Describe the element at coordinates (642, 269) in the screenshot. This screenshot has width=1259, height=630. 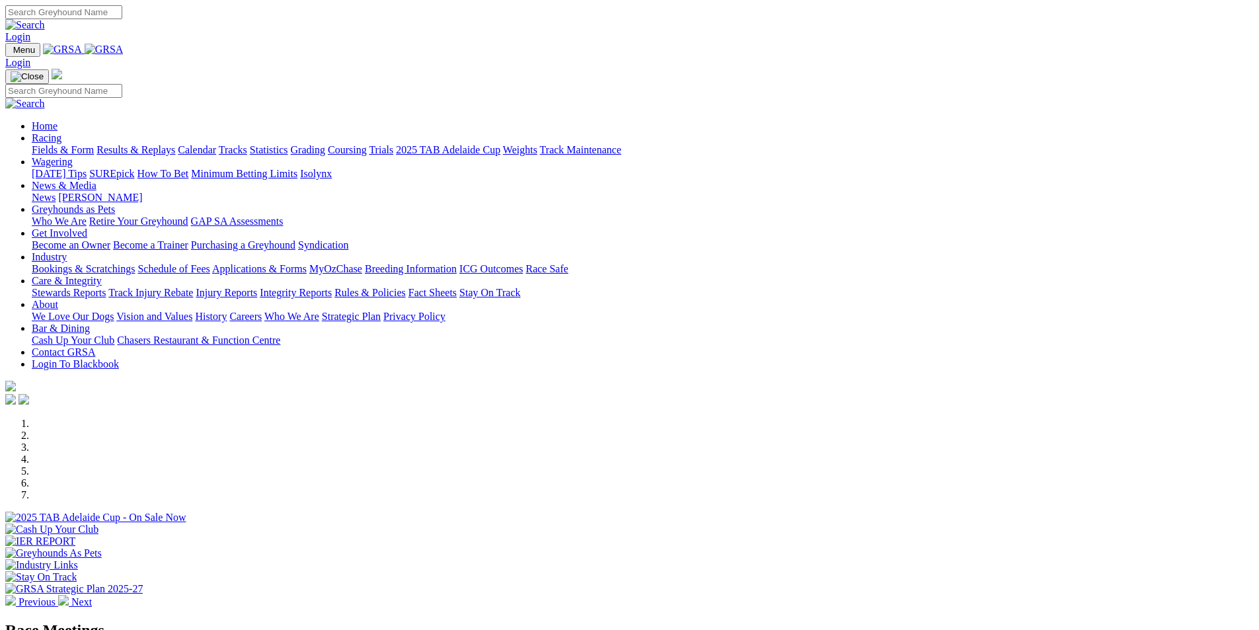
I see `div: Industry` at that location.